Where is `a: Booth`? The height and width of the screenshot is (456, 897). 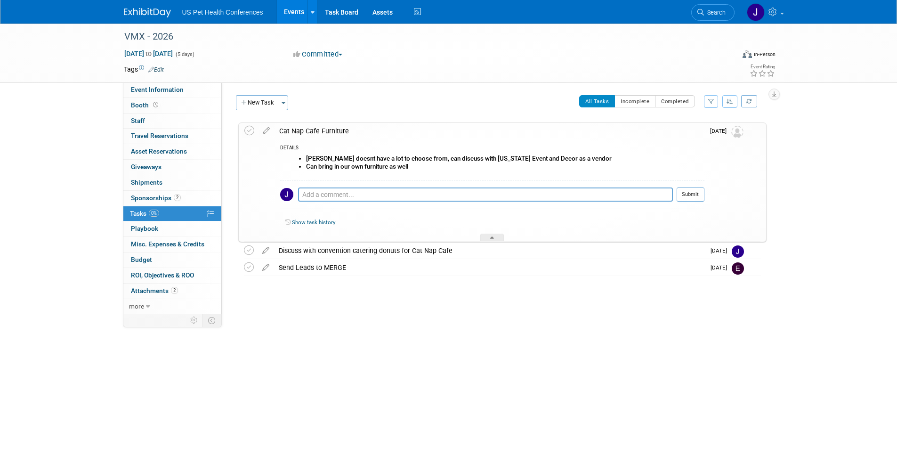
a: Booth is located at coordinates (172, 105).